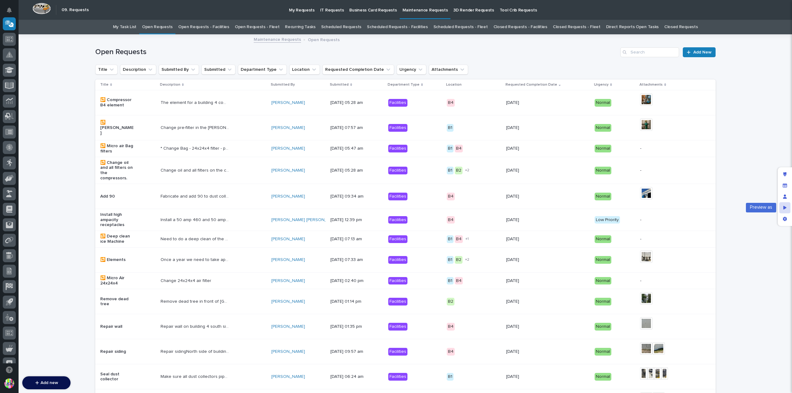 The image size is (792, 393). What do you see at coordinates (12, 12) in the screenshot?
I see `div: Notifications` at bounding box center [12, 12].